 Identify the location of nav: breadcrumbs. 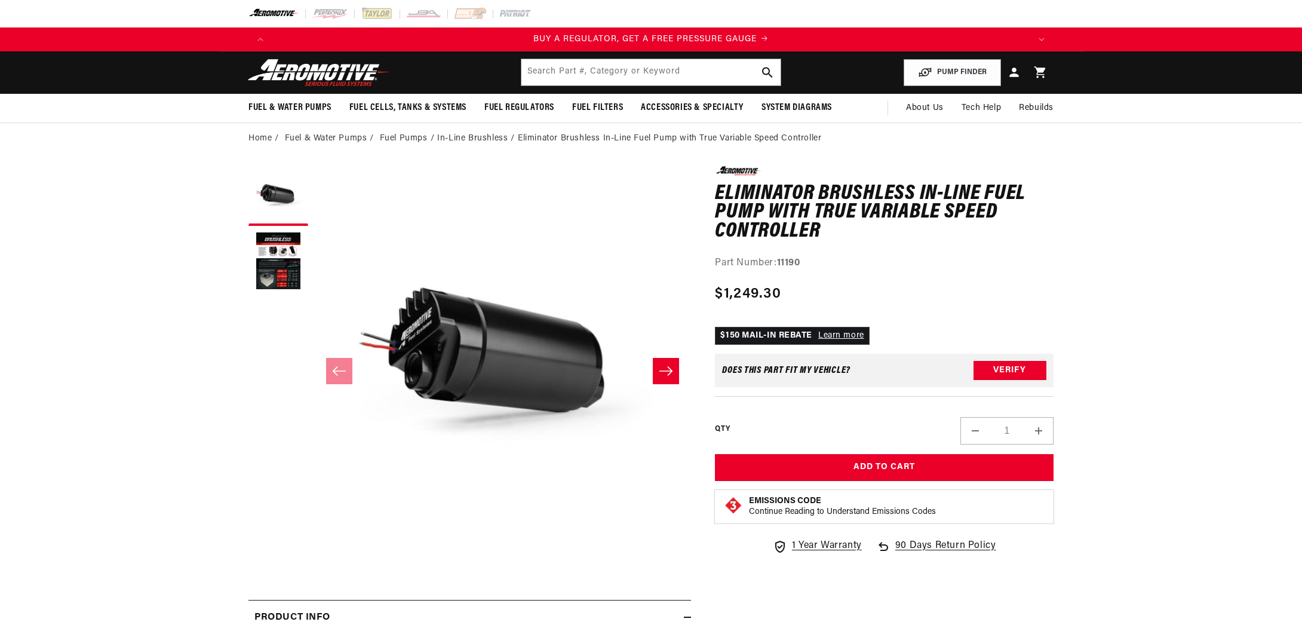
(651, 139).